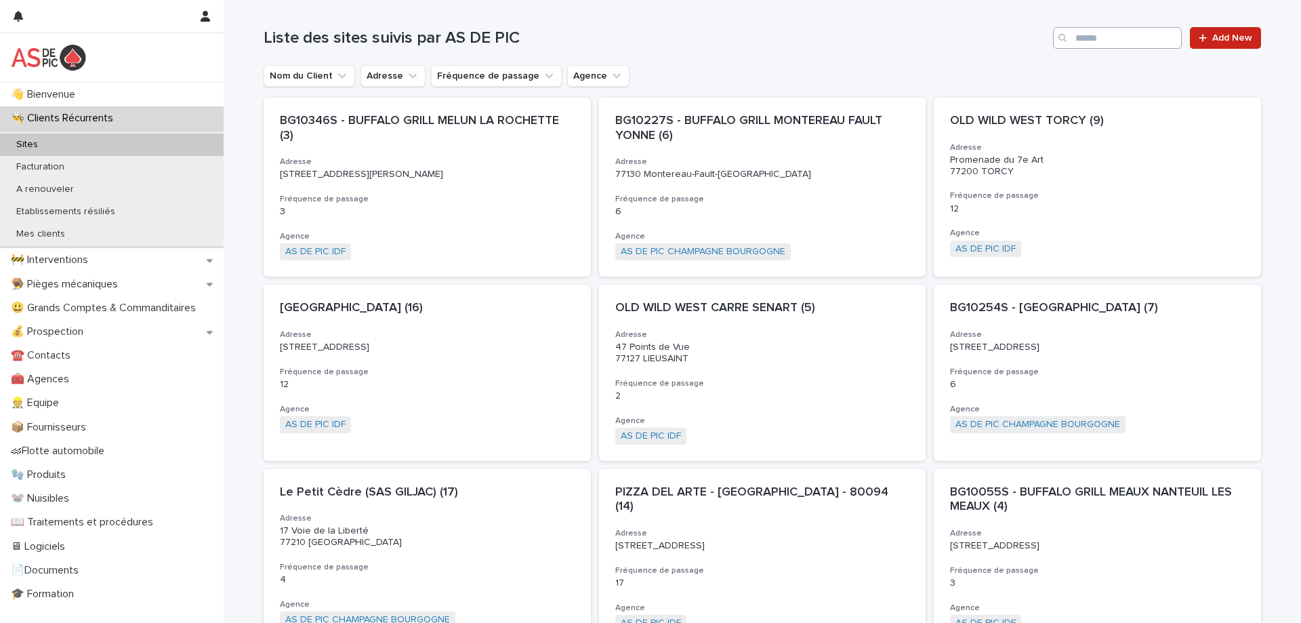  What do you see at coordinates (655, 38) in the screenshot?
I see `h1: Liste des sites suivis par AS DE PIC` at bounding box center [655, 38].